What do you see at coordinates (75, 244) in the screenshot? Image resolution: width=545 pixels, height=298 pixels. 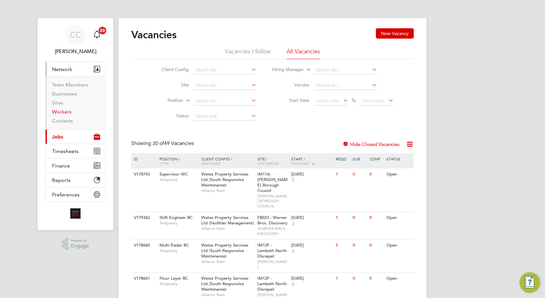 I see `a: Powered byEngage` at bounding box center [75, 244].